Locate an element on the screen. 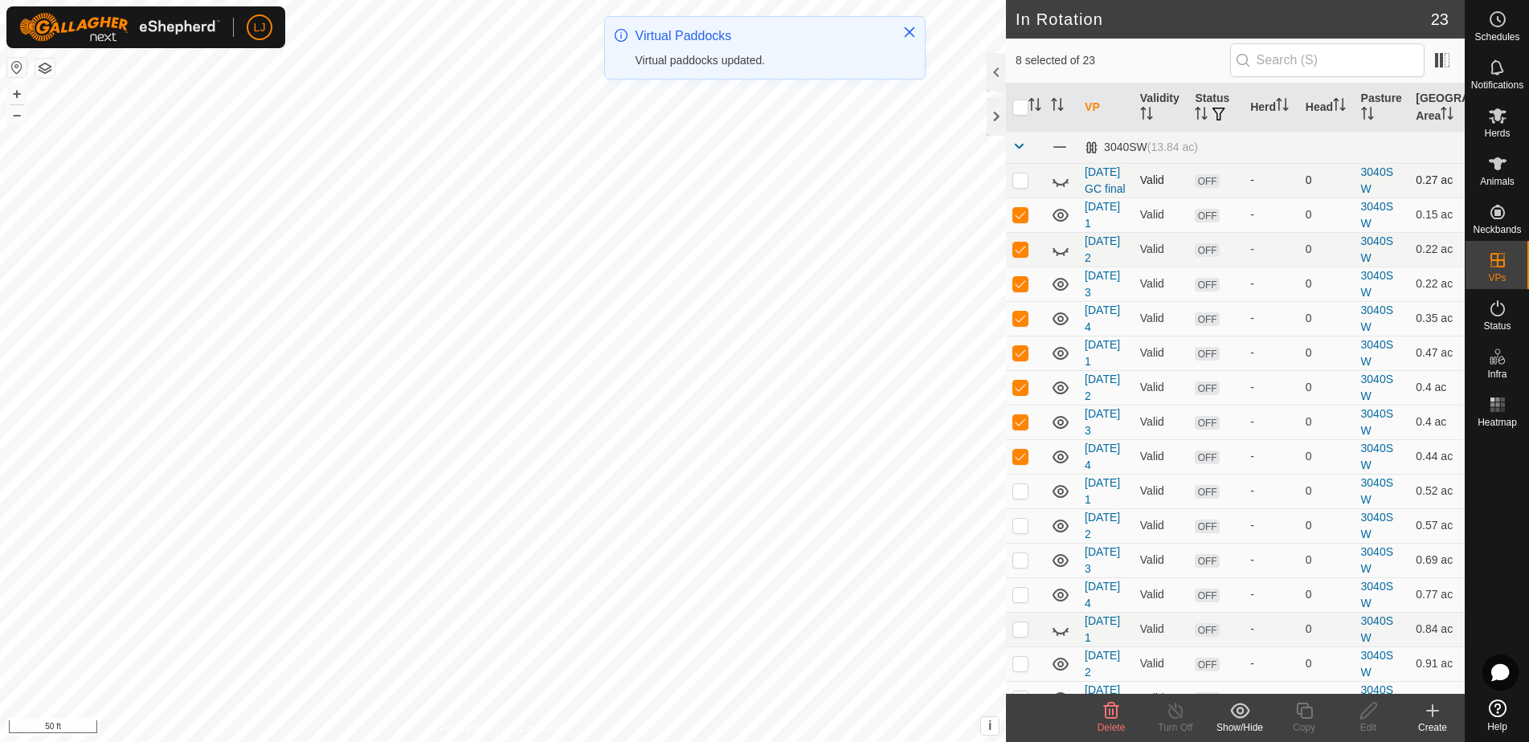 This screenshot has width=1529, height=742. span: Neckbands is located at coordinates (1497, 230).